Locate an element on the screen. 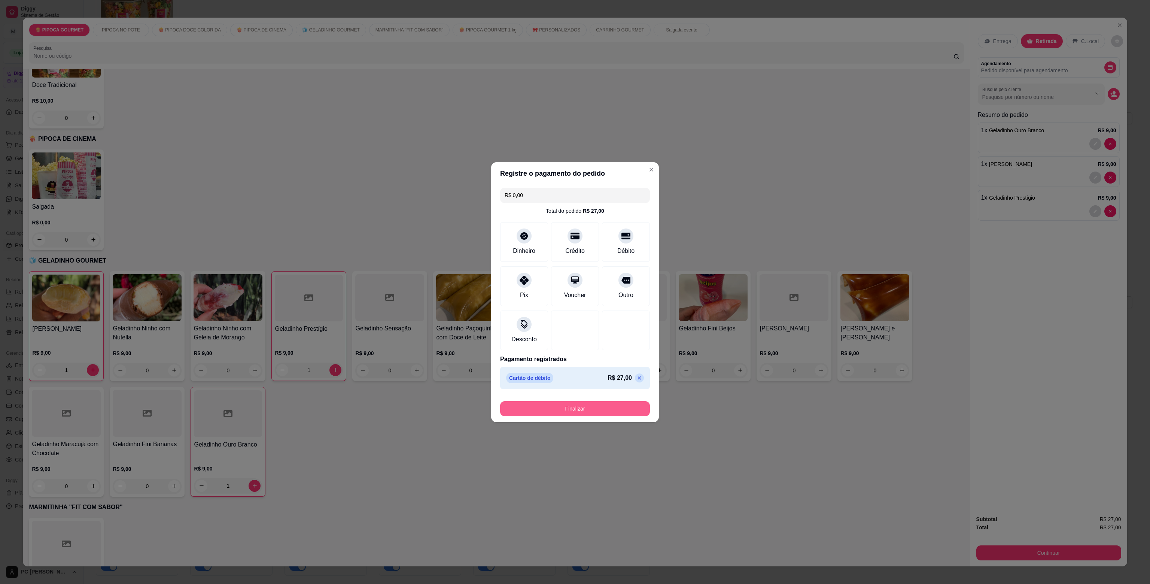 This screenshot has height=584, width=1150. button: Finalizar is located at coordinates (575, 409).